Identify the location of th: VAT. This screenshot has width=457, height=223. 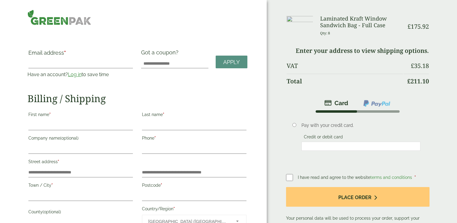
(345, 66).